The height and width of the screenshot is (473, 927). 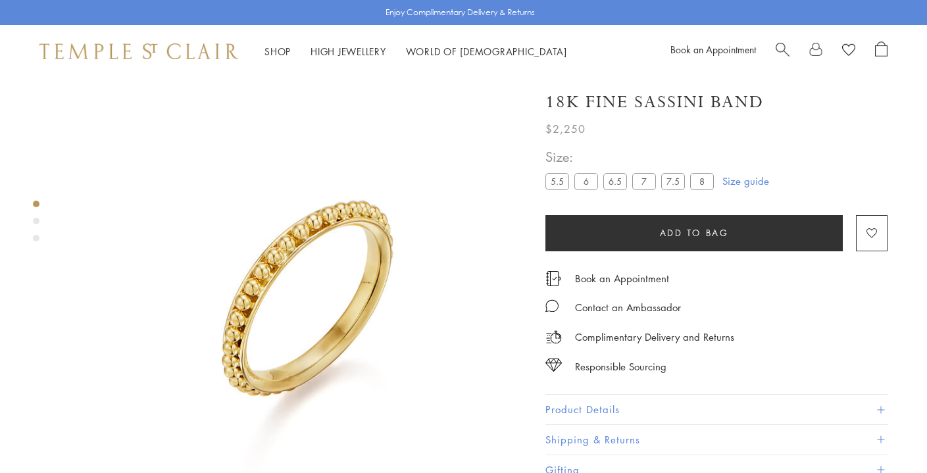 What do you see at coordinates (620, 366) in the screenshot?
I see `div: Responsible Sourcing` at bounding box center [620, 366].